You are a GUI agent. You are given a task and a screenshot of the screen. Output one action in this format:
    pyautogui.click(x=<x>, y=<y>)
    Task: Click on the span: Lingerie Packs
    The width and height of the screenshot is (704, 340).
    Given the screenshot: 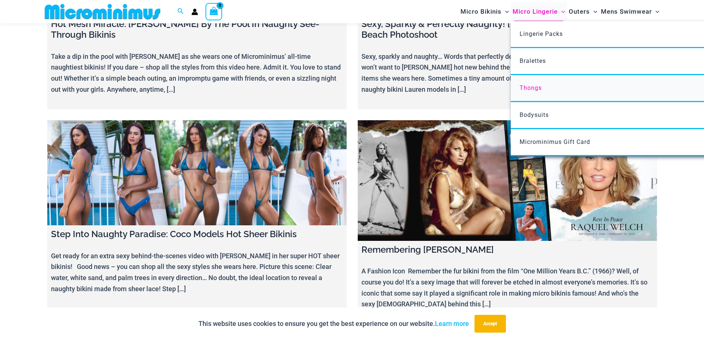 What is the action you would take?
    pyautogui.click(x=541, y=34)
    